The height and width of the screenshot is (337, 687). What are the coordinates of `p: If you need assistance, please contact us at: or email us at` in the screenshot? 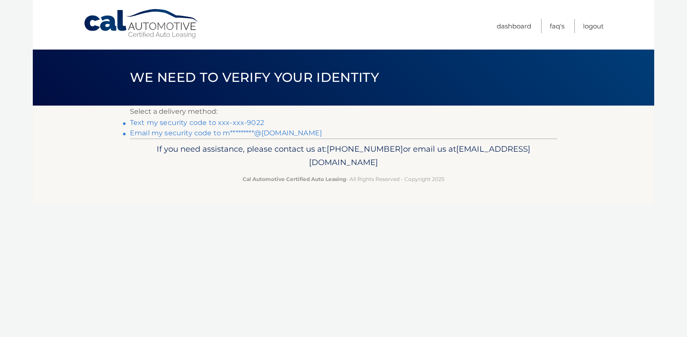 It's located at (343, 156).